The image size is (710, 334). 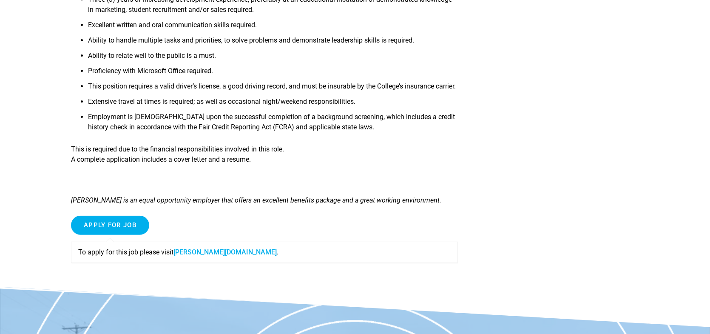 I want to click on li: Ability to handle multiple tasks and priorities, to solve problems and demonstrate leadership ski..., so click(x=273, y=43).